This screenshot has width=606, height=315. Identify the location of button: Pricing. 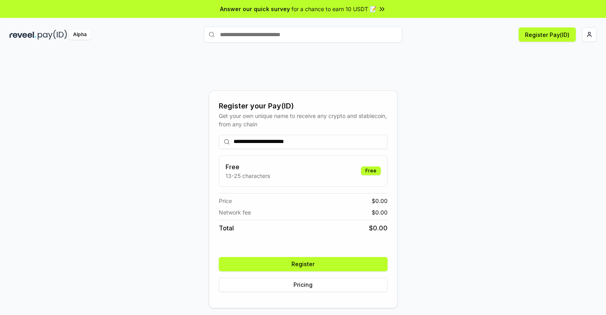
(303, 285).